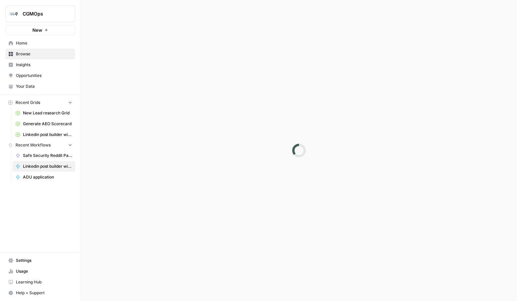 This screenshot has width=517, height=301. I want to click on button: Help + Support, so click(40, 293).